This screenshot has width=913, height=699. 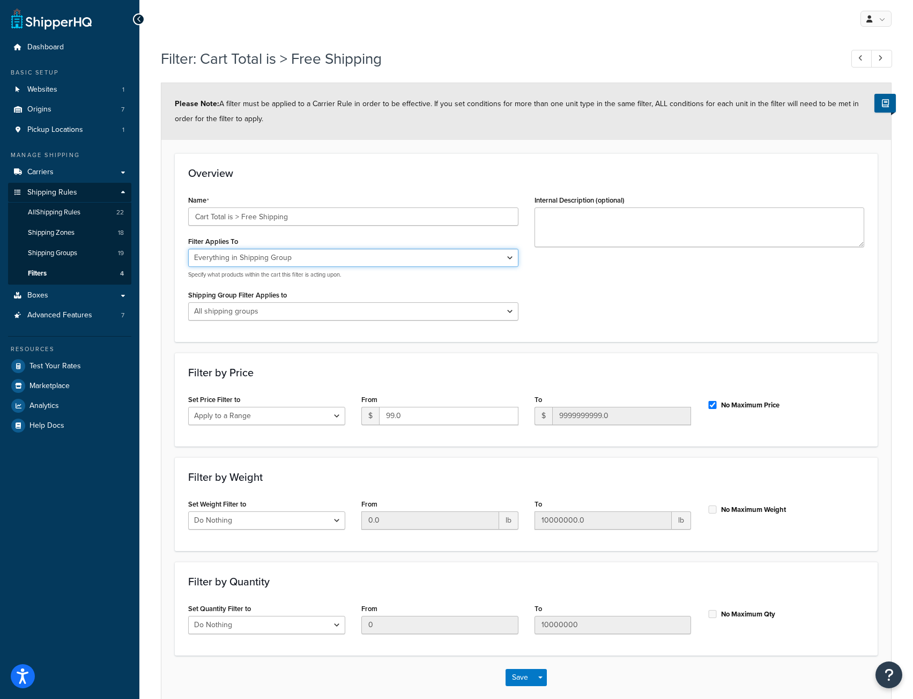 What do you see at coordinates (70, 47) in the screenshot?
I see `li: Dashboard` at bounding box center [70, 47].